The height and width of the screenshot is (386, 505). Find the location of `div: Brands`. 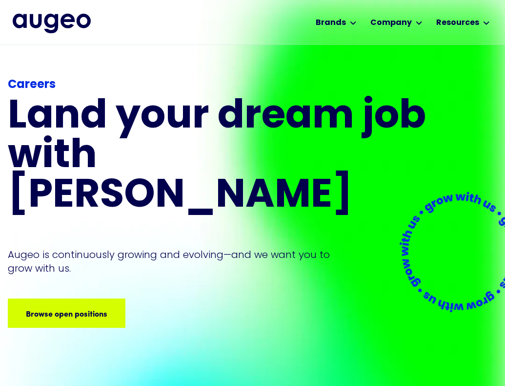

div: Brands is located at coordinates (331, 23).